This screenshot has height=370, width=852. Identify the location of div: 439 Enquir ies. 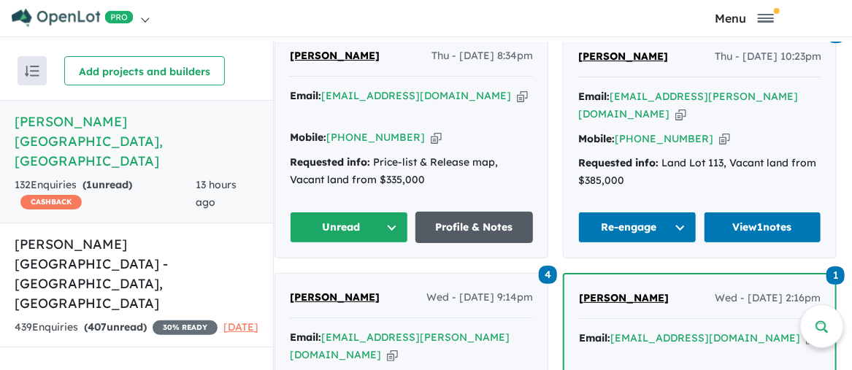
(116, 328).